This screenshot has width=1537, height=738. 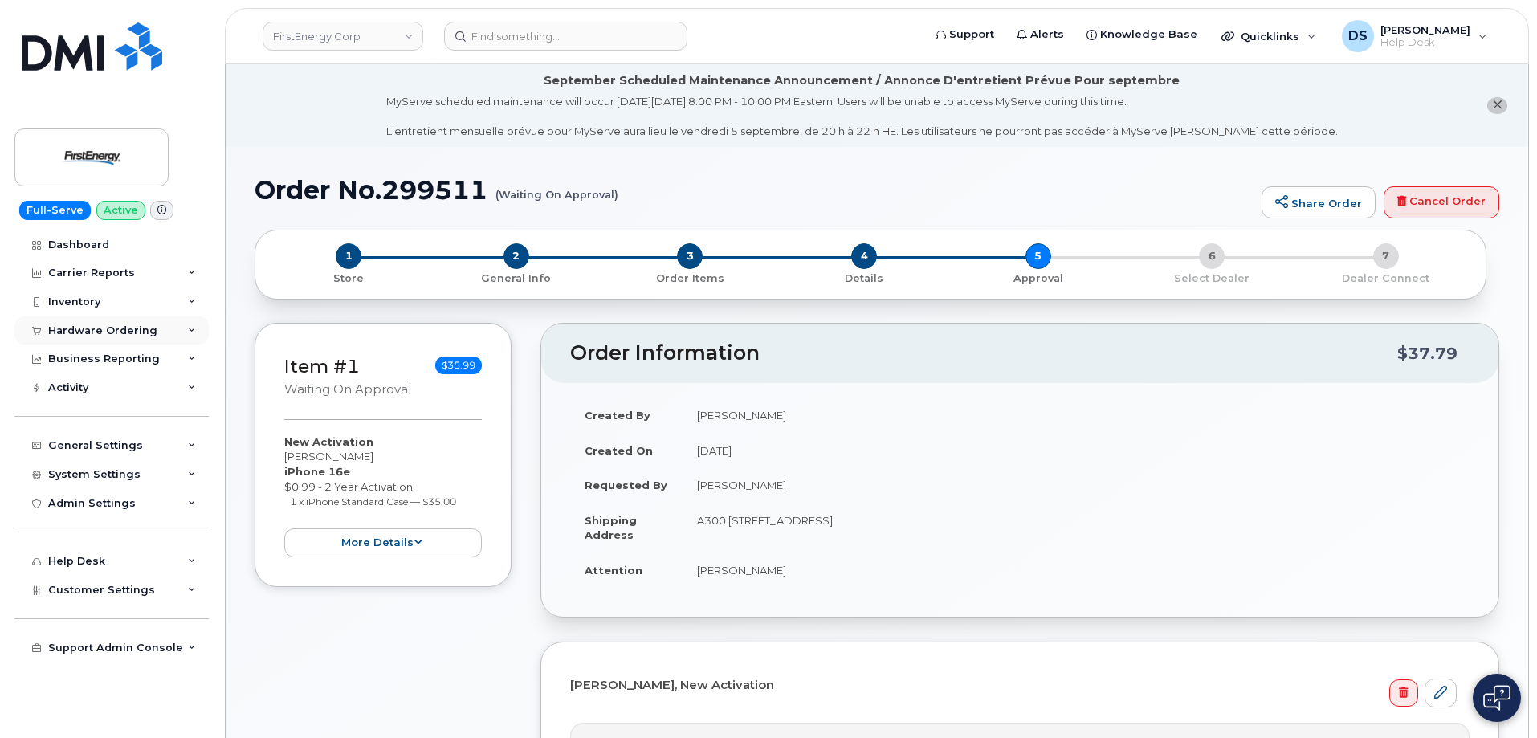 What do you see at coordinates (557, 188) in the screenshot?
I see `small: (Waiting On Approval)` at bounding box center [557, 188].